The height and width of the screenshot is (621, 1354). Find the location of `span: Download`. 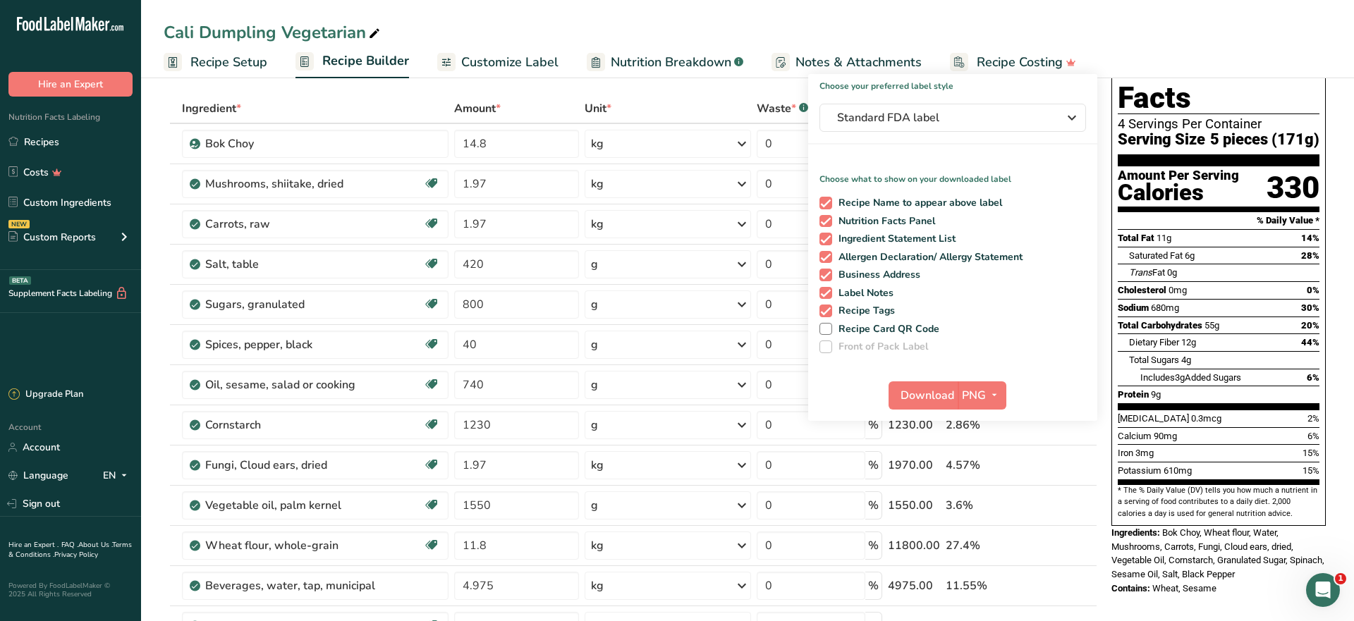

span: Download is located at coordinates (927, 395).